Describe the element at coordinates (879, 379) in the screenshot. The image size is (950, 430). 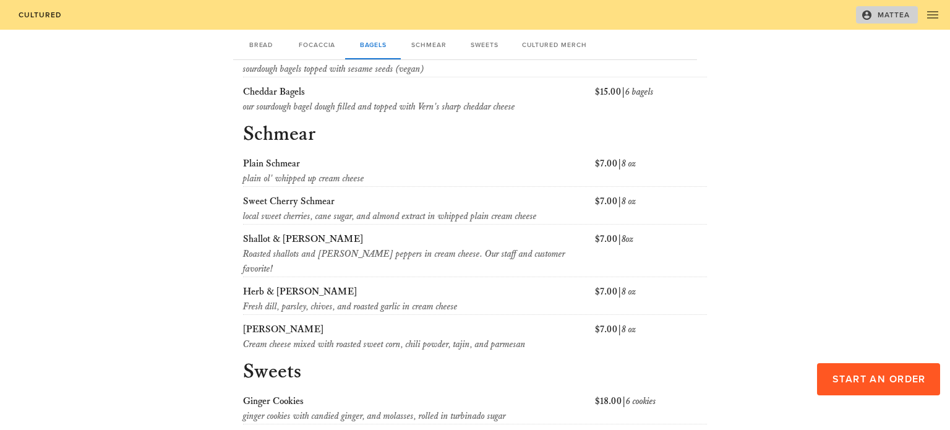
I see `button: Start an Order` at that location.